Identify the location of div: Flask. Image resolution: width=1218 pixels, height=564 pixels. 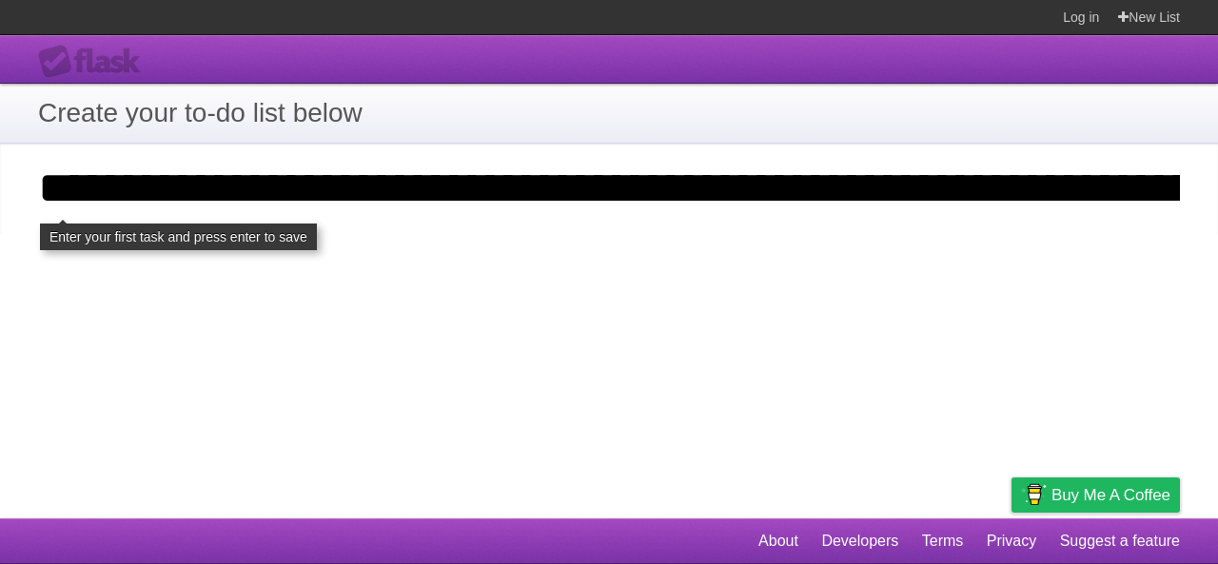
(95, 62).